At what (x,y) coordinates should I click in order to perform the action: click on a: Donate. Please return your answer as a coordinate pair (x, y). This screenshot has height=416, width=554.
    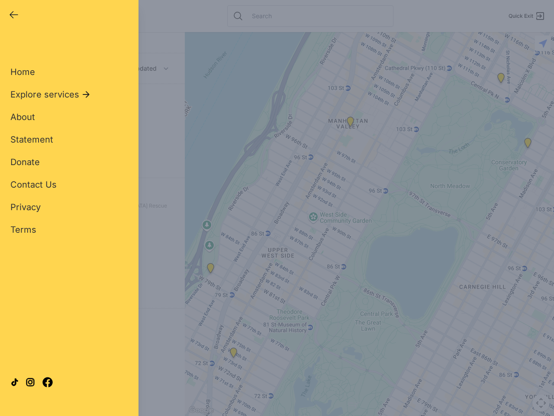
    Looking at the image, I should click on (25, 162).